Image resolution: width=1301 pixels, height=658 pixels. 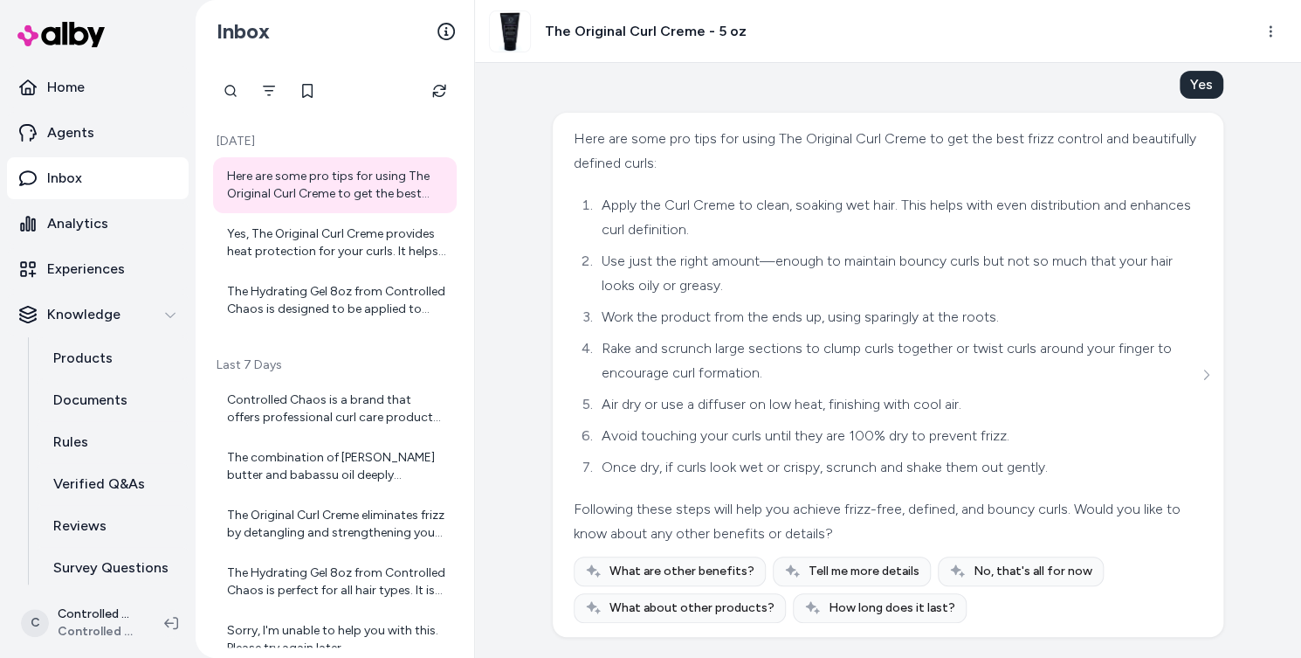 I want to click on a: Reviews, so click(x=112, y=526).